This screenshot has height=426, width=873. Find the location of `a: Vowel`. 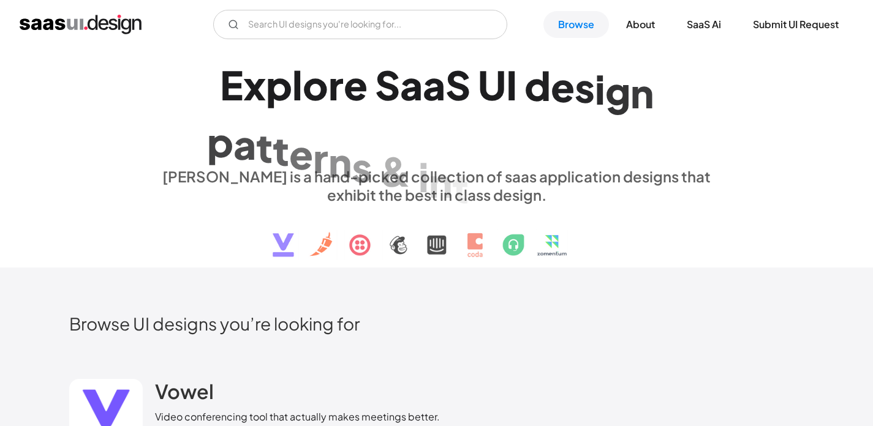

a: Vowel is located at coordinates (184, 394).